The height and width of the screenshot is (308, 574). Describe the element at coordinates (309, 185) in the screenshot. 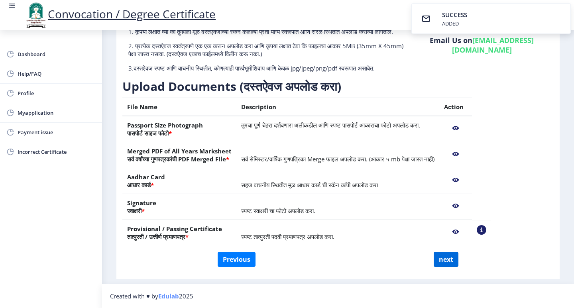

I see `span: सहज वाचनीय स्थितीत मूळ आधार कार्ड ची स्कॅन कॉपी अपलोड करा` at that location.